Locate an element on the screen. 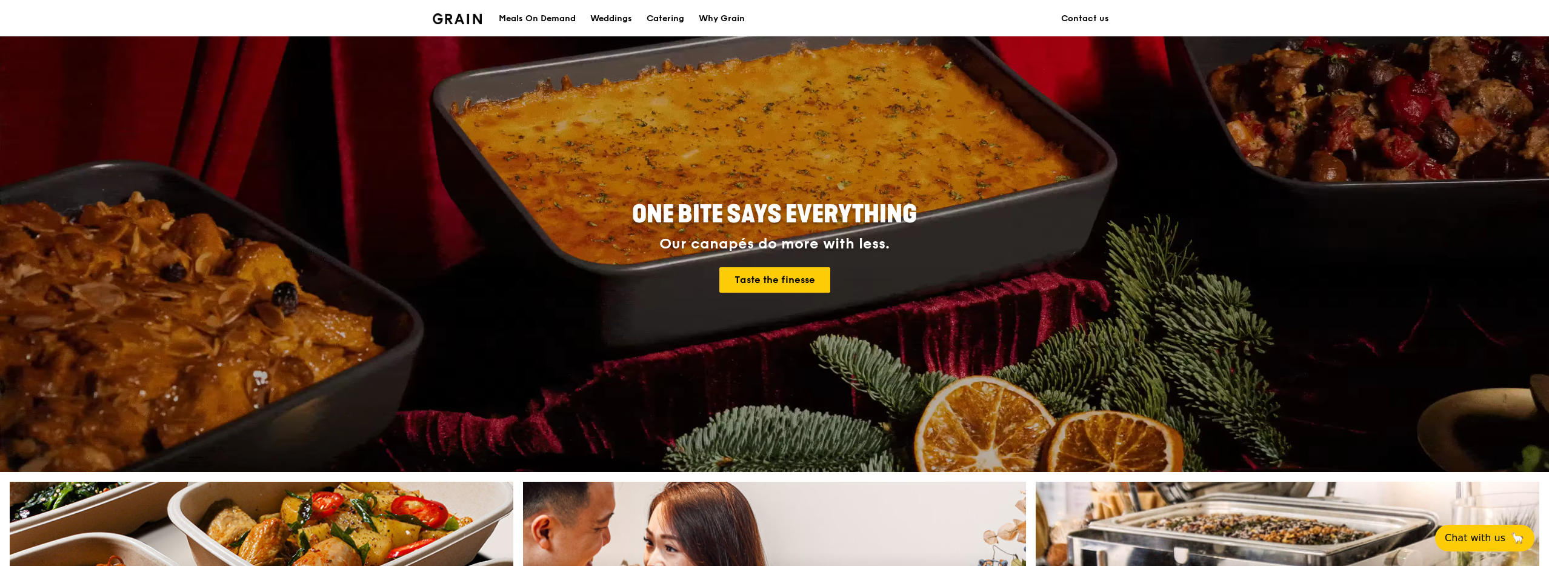 The image size is (1549, 566). div: Why Grain is located at coordinates (722, 19).